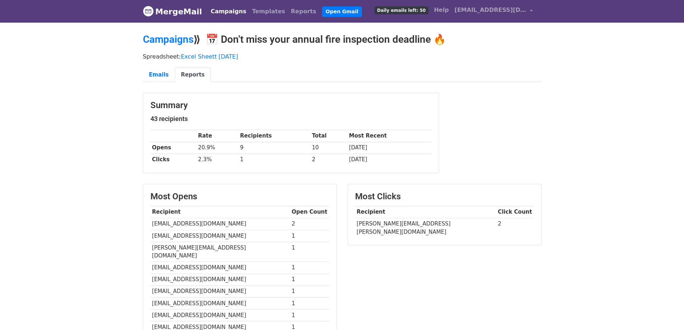 The width and height of the screenshot is (684, 330). Describe the element at coordinates (217, 148) in the screenshot. I see `td: 20.9%` at that location.